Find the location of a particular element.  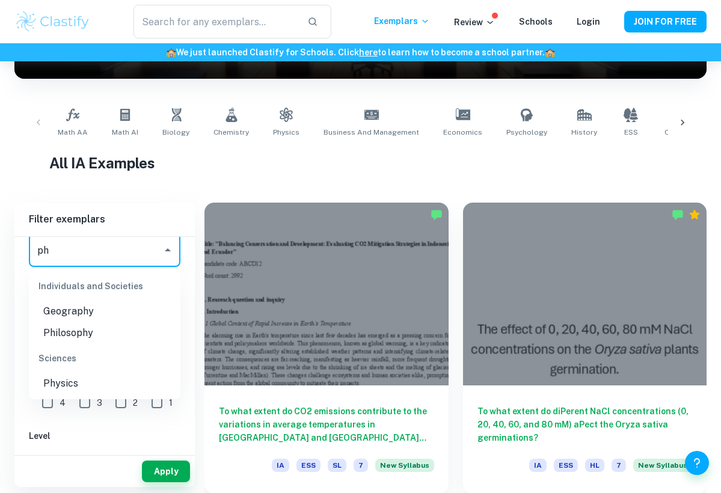

span: Biology is located at coordinates (176, 132).